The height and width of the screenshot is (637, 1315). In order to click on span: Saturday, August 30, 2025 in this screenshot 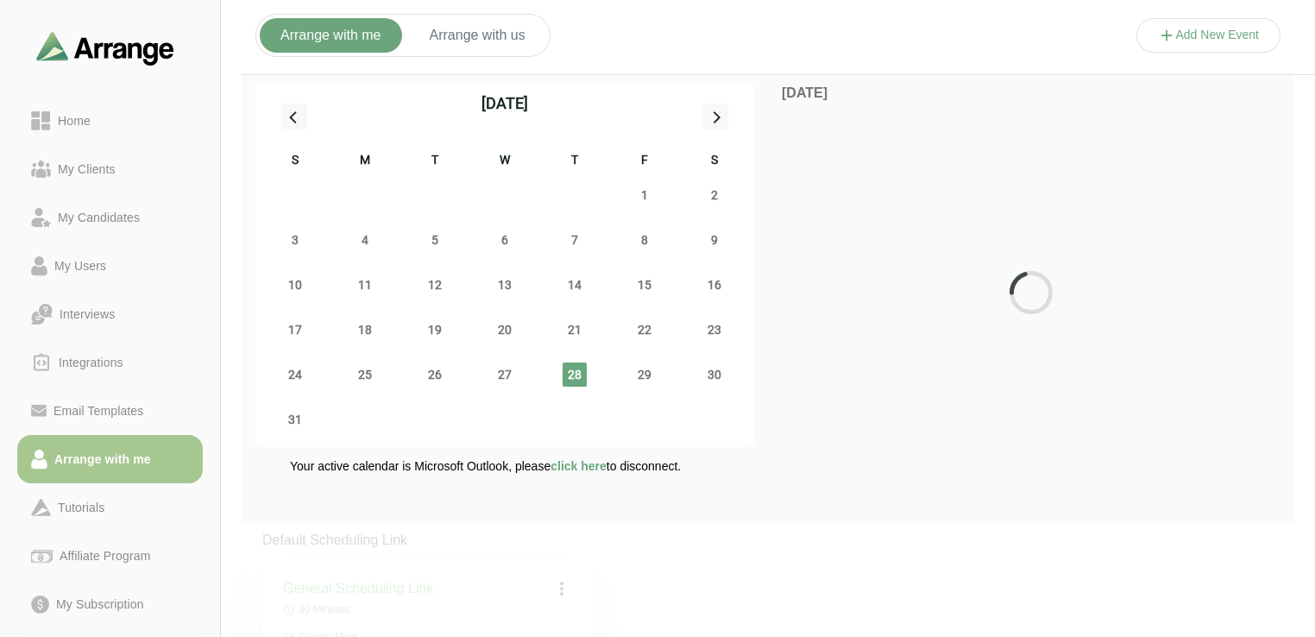, I will do `click(714, 374)`.